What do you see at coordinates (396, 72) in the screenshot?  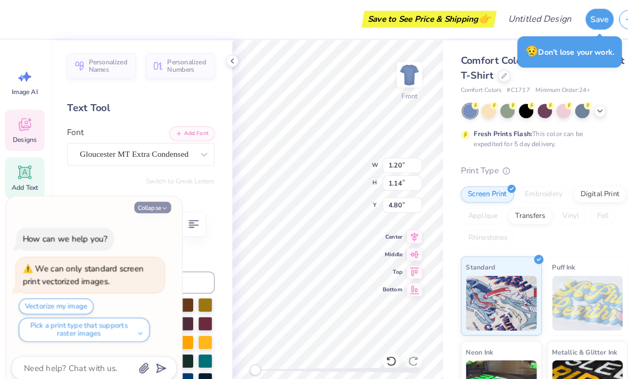 I see `img: Front` at bounding box center [396, 72].